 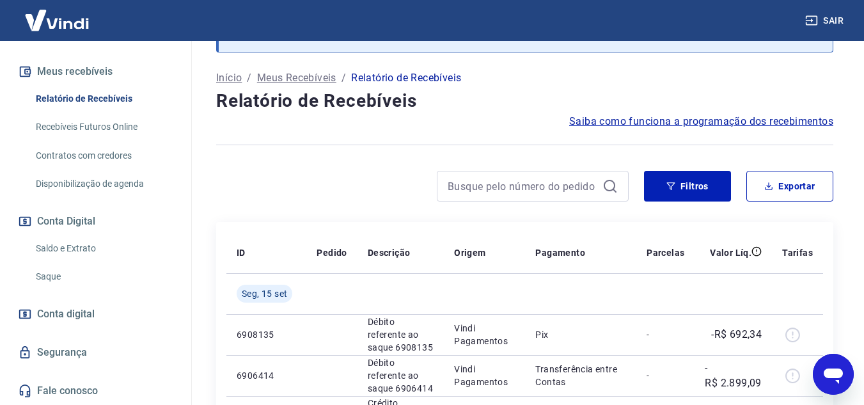 What do you see at coordinates (229, 78) in the screenshot?
I see `p: Início` at bounding box center [229, 78].